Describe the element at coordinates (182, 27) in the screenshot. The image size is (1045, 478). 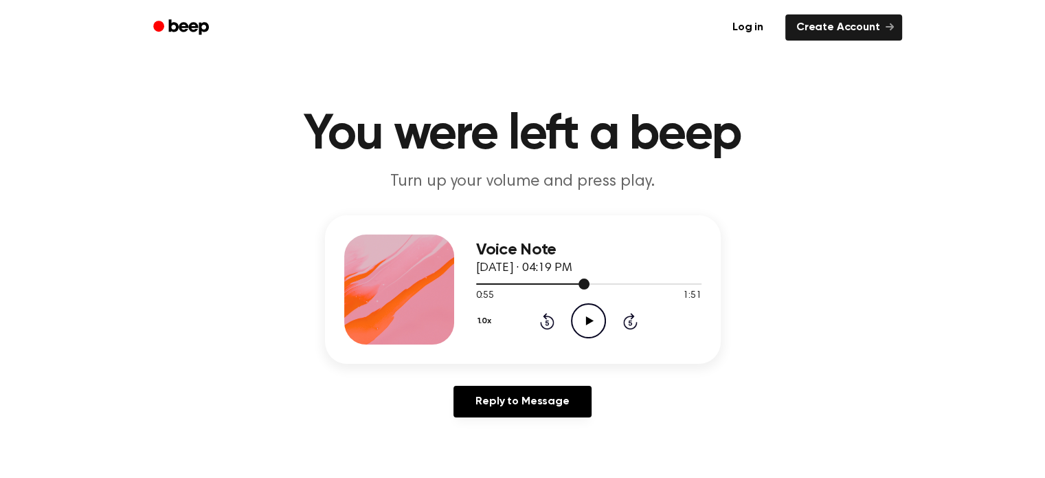
I see `a: Beep` at that location.